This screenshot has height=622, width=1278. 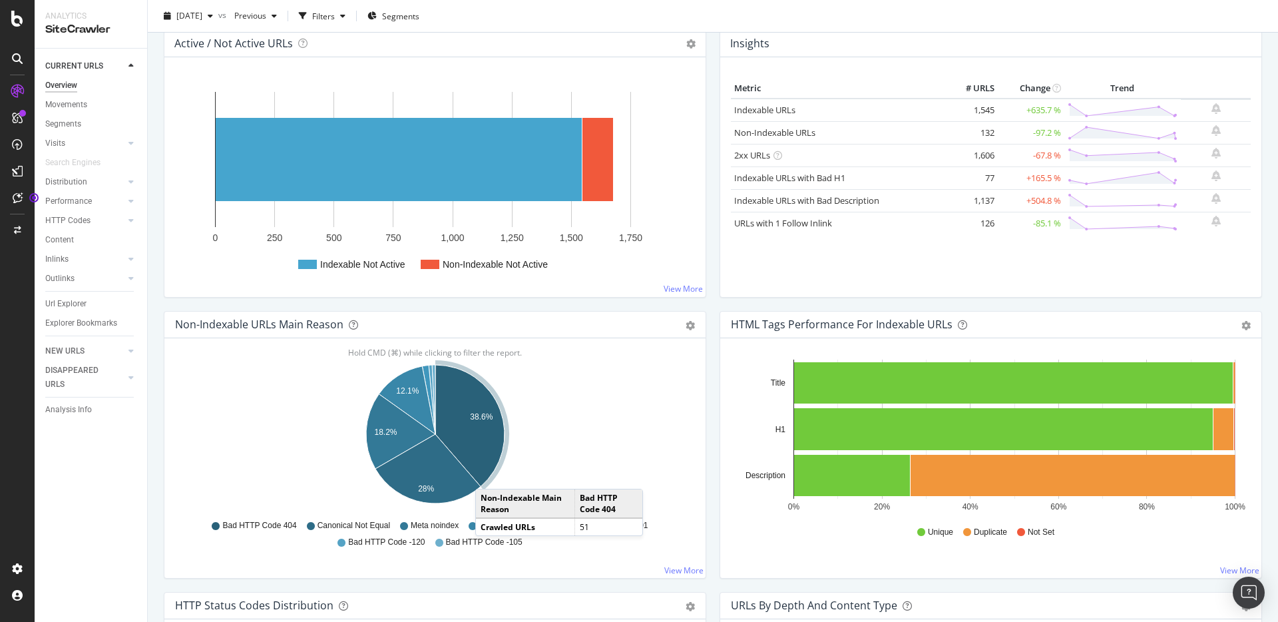 I want to click on a: Non-Indexable URLs, so click(x=775, y=132).